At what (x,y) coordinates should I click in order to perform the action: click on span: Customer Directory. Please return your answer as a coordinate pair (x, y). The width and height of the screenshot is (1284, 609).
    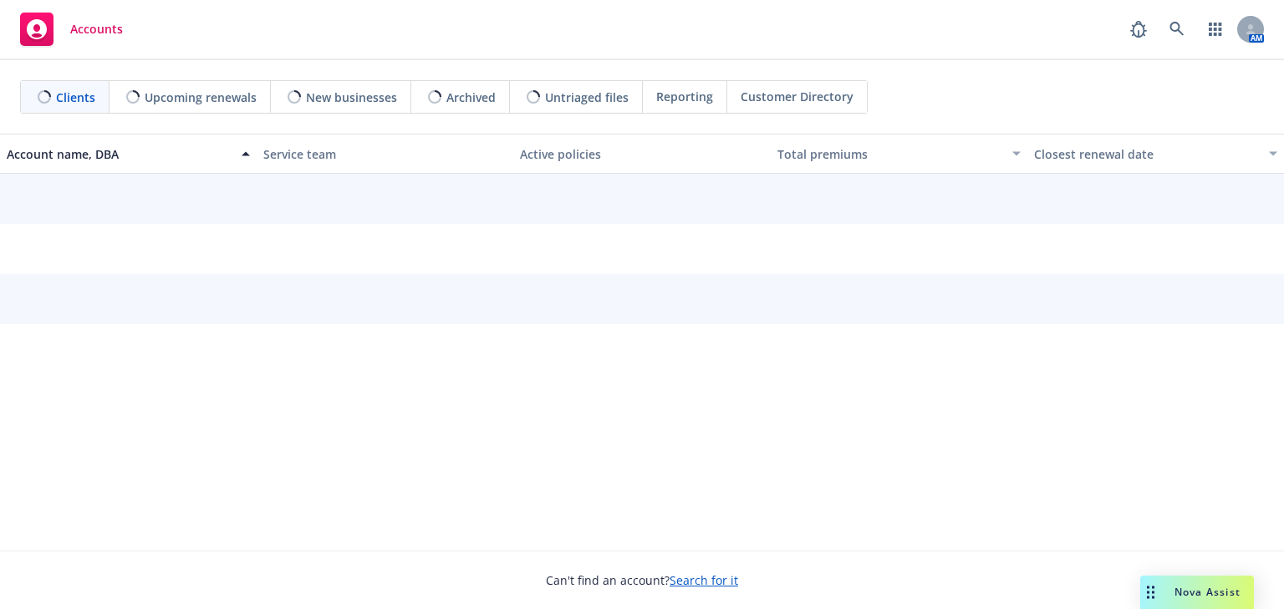
    Looking at the image, I should click on (797, 96).